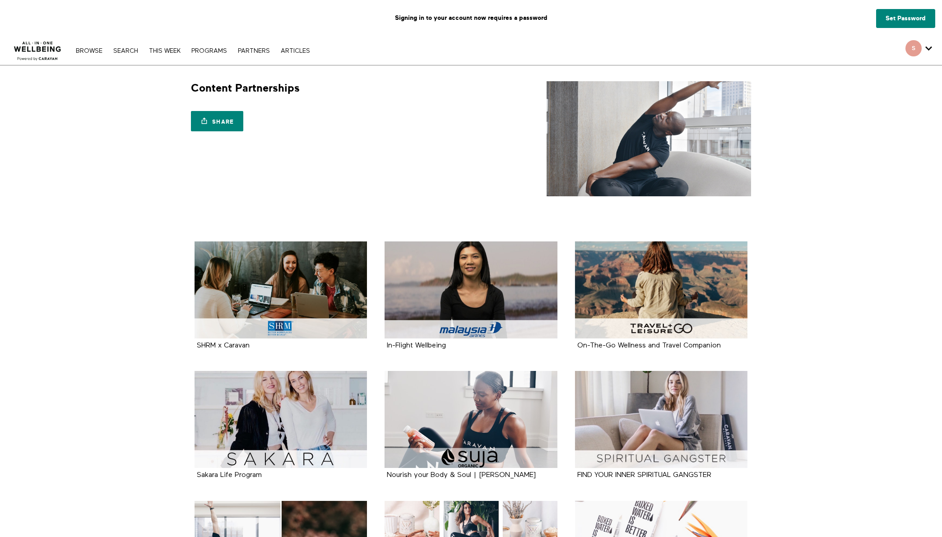  What do you see at coordinates (125, 51) in the screenshot?
I see `a: Search` at bounding box center [125, 51].